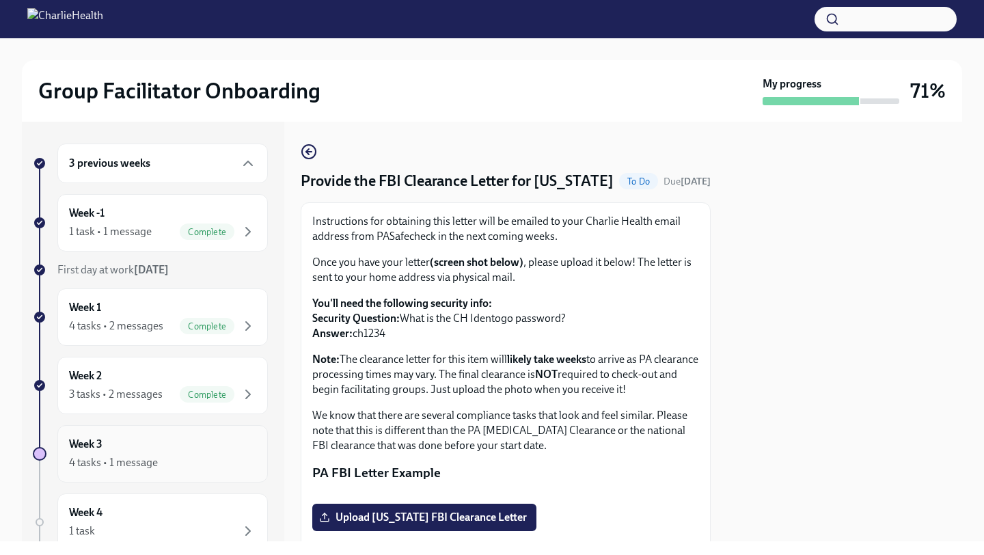 This screenshot has height=555, width=984. What do you see at coordinates (113, 269) in the screenshot?
I see `span: First day at work` at bounding box center [113, 269].